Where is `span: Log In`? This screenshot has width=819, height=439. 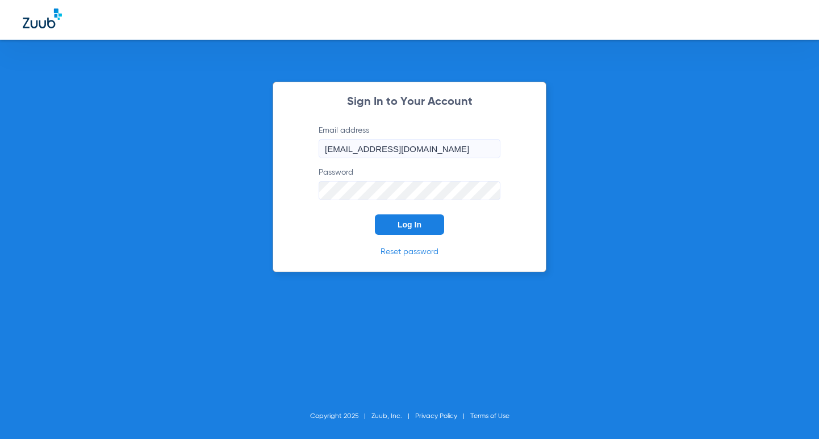
span: Log In is located at coordinates (409, 225).